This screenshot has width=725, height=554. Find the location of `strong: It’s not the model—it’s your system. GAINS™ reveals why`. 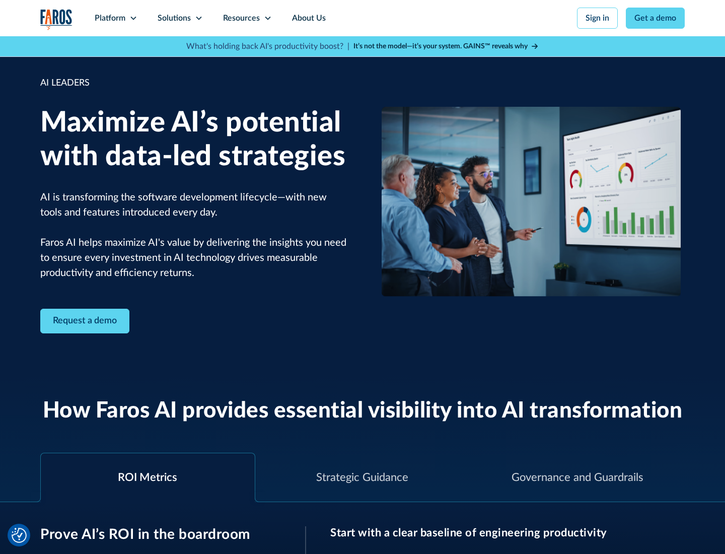

strong: It’s not the model—it’s your system. GAINS™ reveals why is located at coordinates (441, 46).